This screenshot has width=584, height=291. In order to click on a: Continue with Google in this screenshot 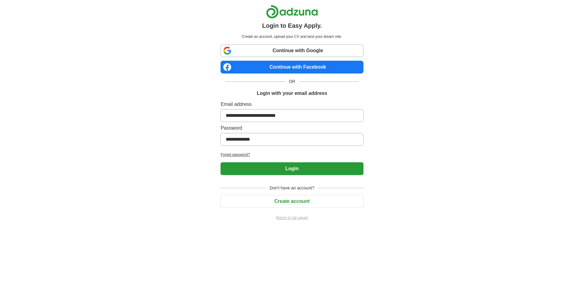, I will do `click(292, 51)`.